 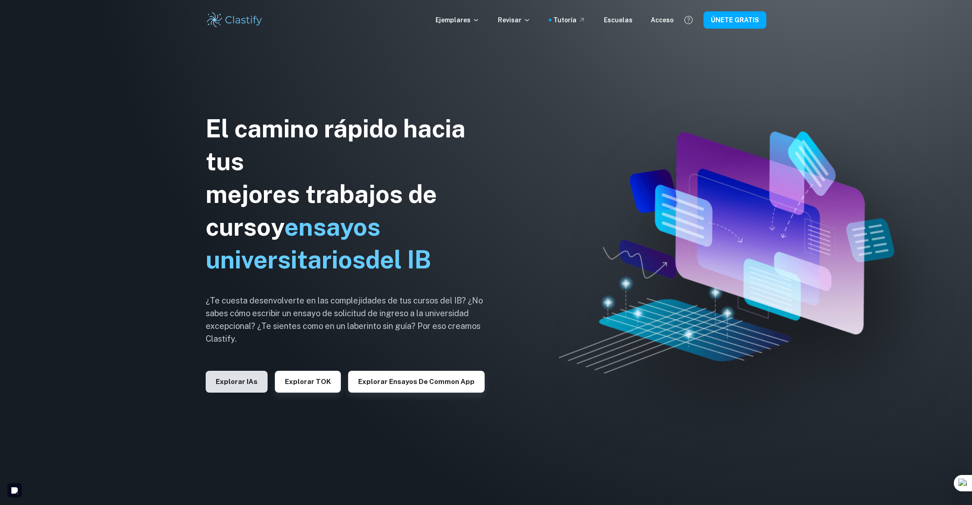 What do you see at coordinates (237, 381) in the screenshot?
I see `a: Explorar IAs` at bounding box center [237, 381].